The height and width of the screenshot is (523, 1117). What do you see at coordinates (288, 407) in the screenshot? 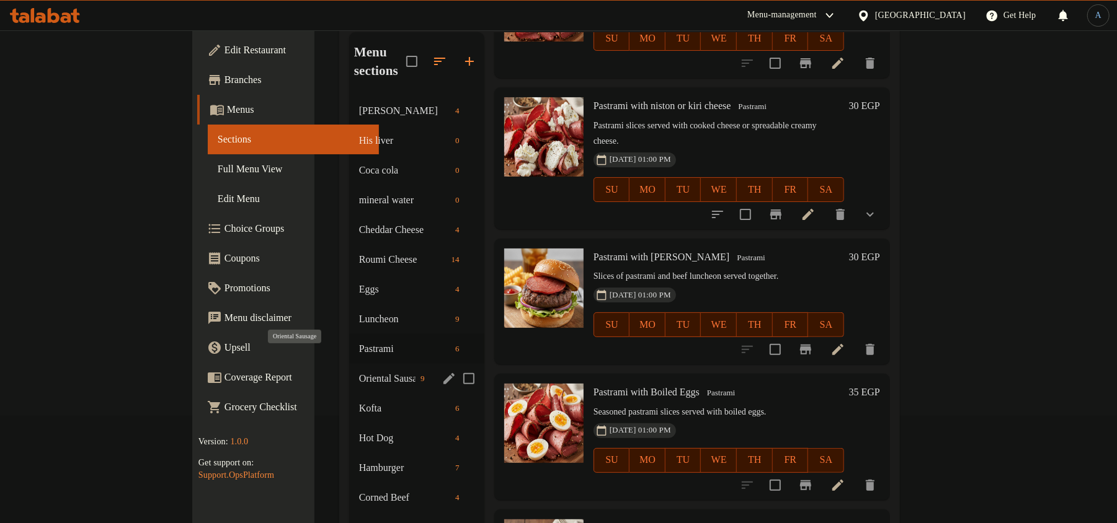
I see `a: Grocery Checklist` at bounding box center [288, 407].